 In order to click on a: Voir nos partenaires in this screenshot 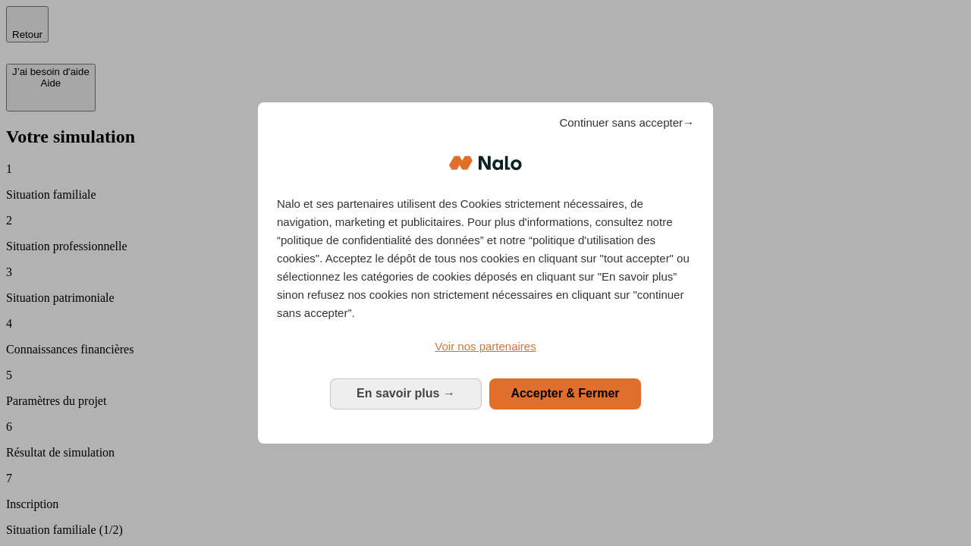, I will do `click(486, 347)`.